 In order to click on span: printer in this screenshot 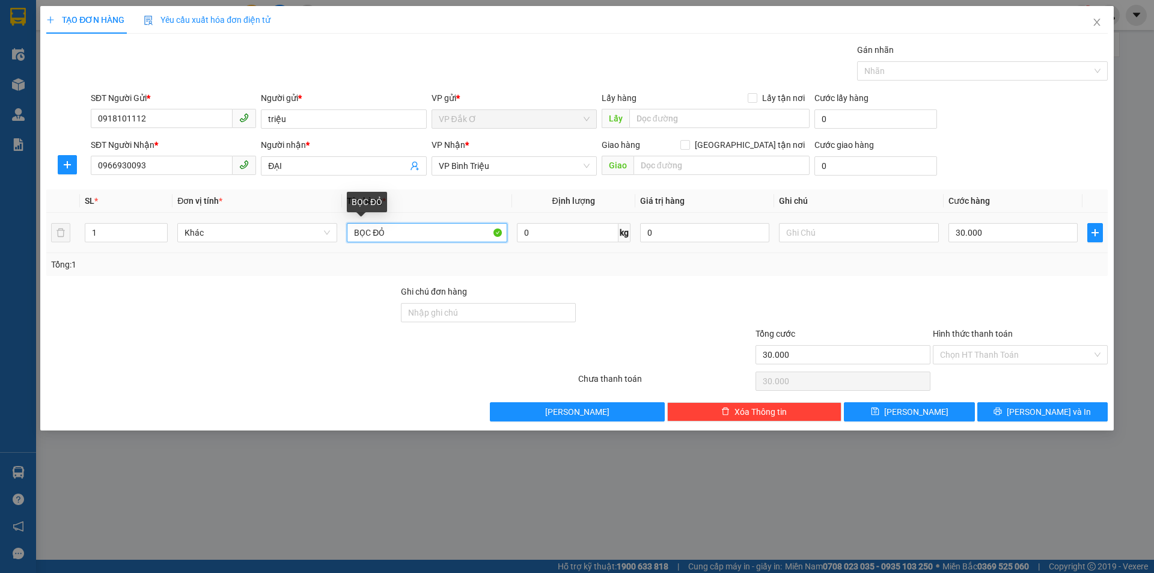, I will do `click(998, 412)`.